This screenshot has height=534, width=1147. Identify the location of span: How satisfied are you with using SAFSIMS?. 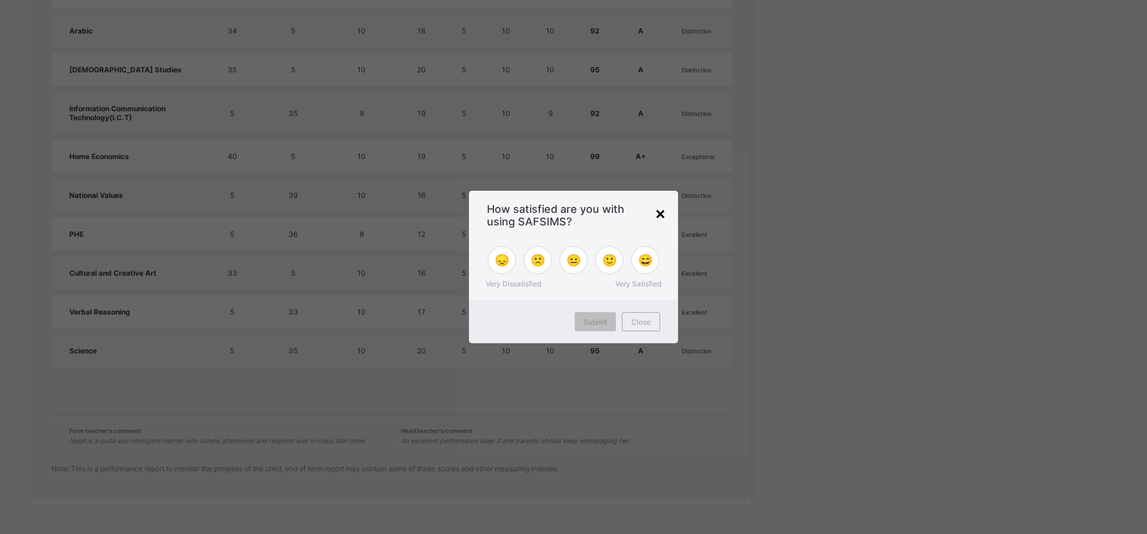
(574, 215).